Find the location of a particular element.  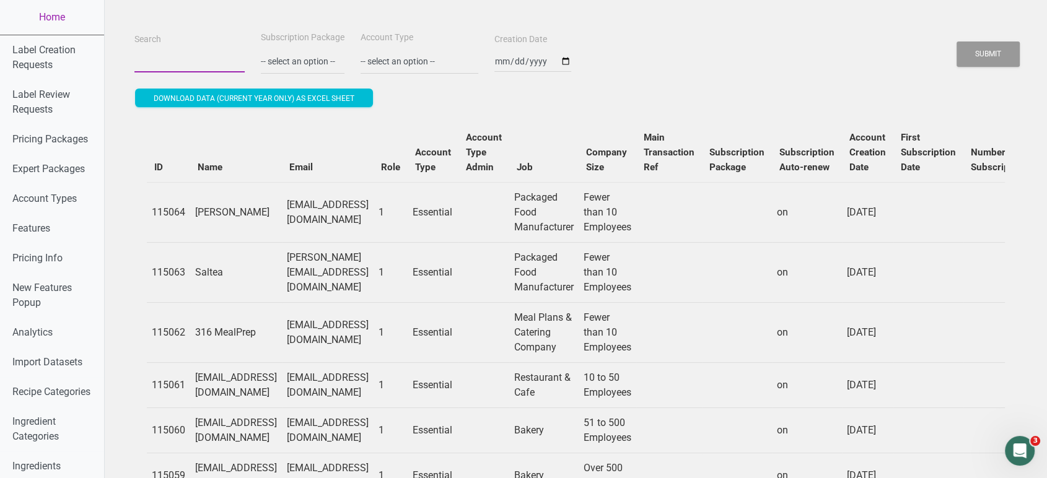

b: Email is located at coordinates (301, 167).